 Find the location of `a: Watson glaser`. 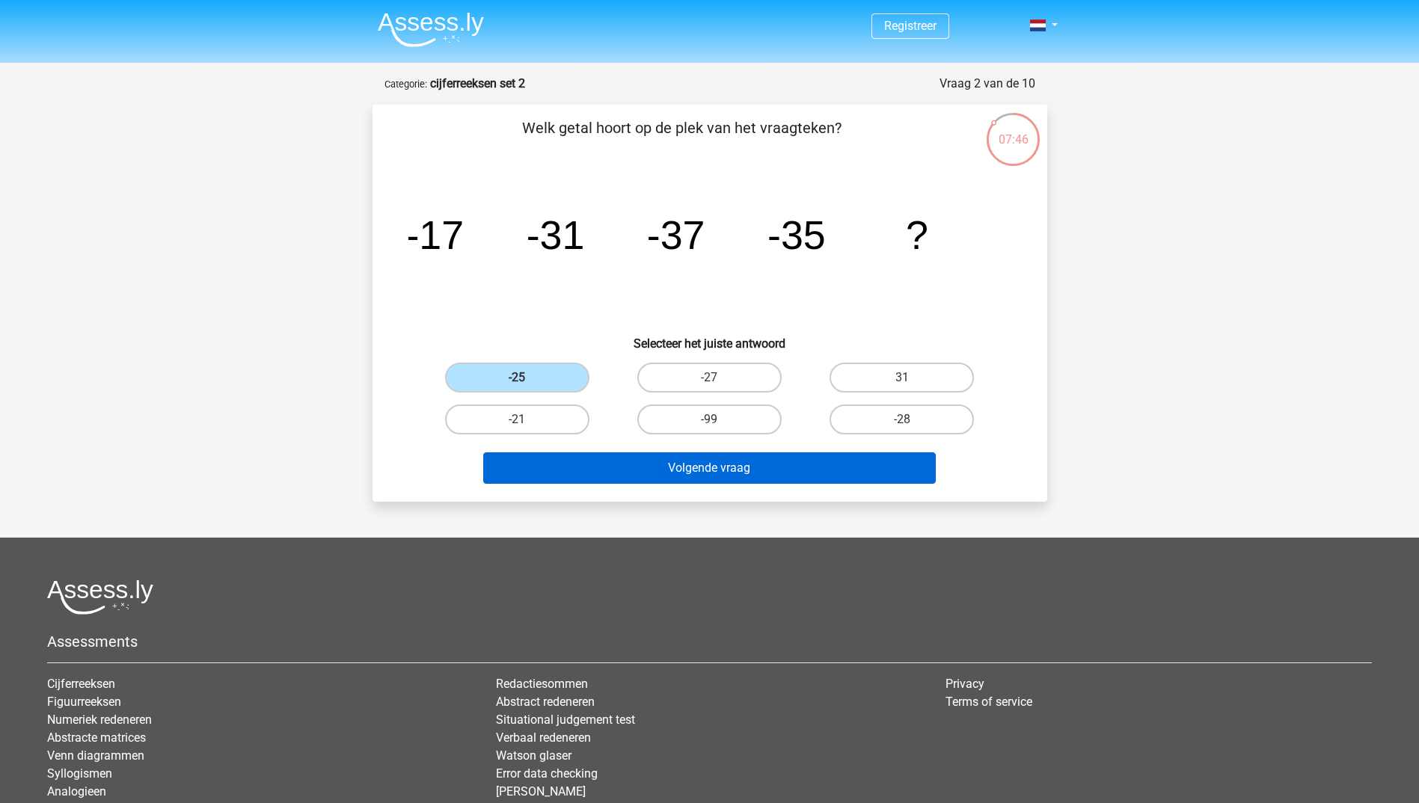

a: Watson glaser is located at coordinates (533, 755).